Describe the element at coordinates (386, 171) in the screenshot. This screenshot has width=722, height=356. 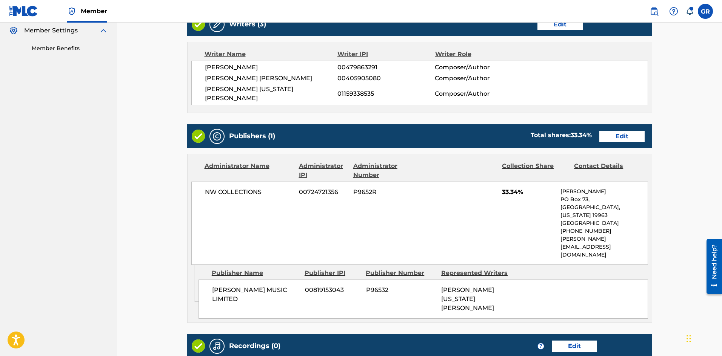
I see `div: Administrator Number` at that location.